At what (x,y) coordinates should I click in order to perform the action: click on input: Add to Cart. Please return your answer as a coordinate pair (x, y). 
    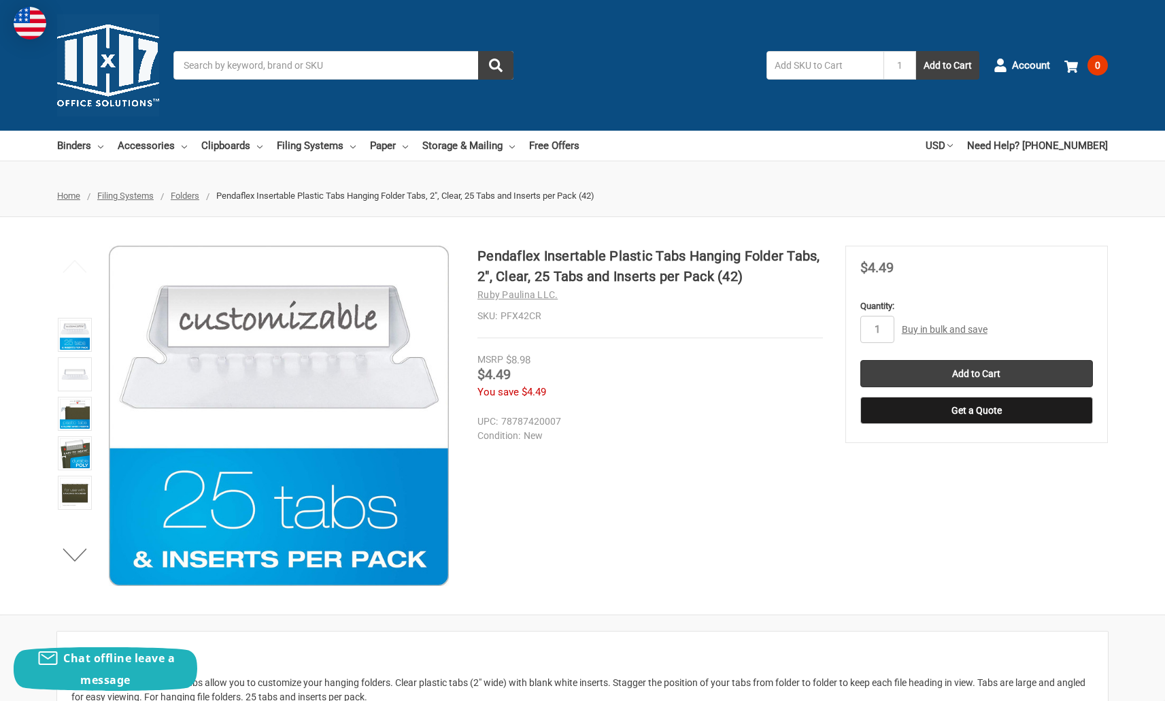
    Looking at the image, I should click on (977, 373).